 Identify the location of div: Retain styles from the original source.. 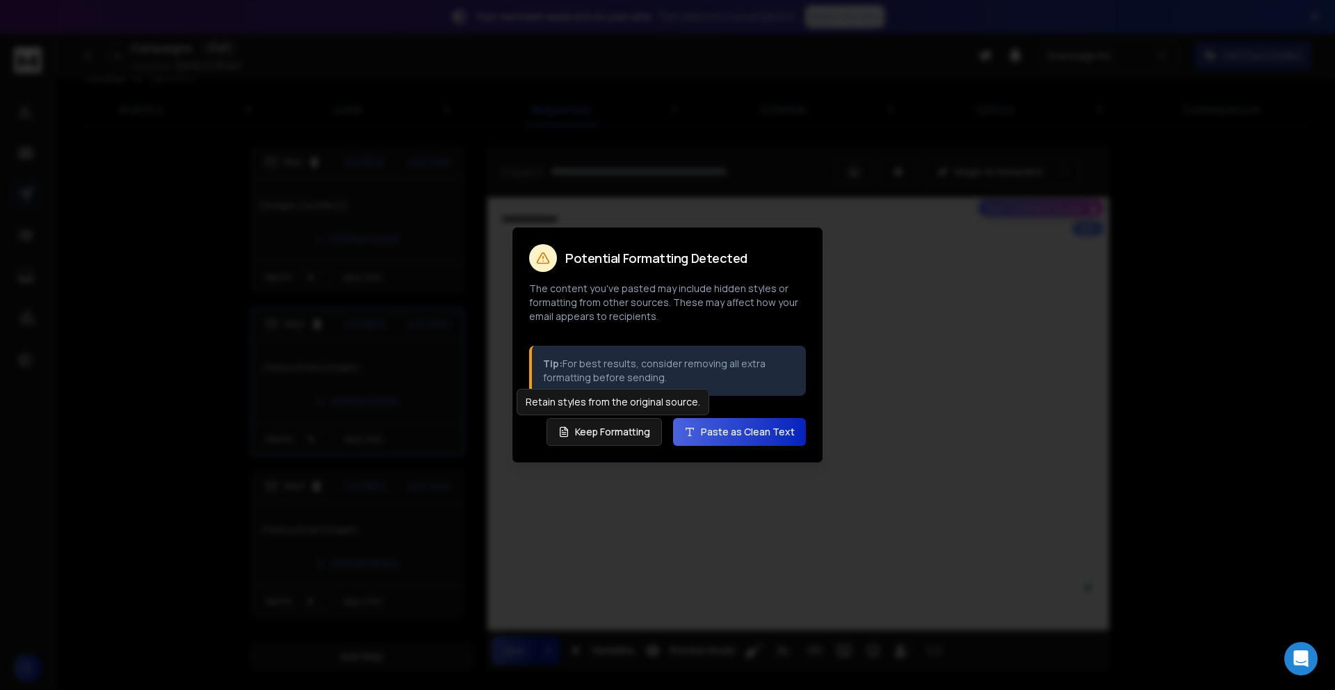
(613, 402).